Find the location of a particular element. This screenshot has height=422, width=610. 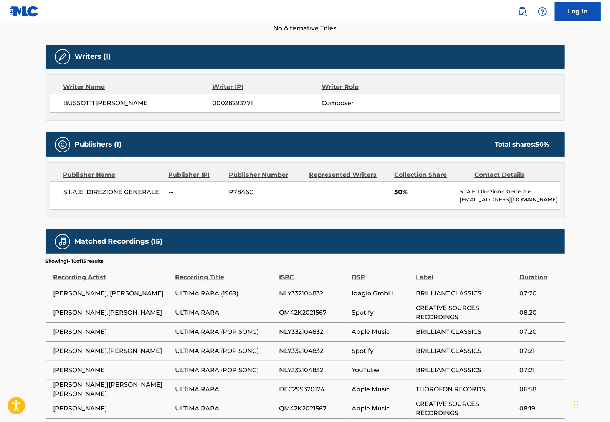

span: 50 % is located at coordinates (543, 144).